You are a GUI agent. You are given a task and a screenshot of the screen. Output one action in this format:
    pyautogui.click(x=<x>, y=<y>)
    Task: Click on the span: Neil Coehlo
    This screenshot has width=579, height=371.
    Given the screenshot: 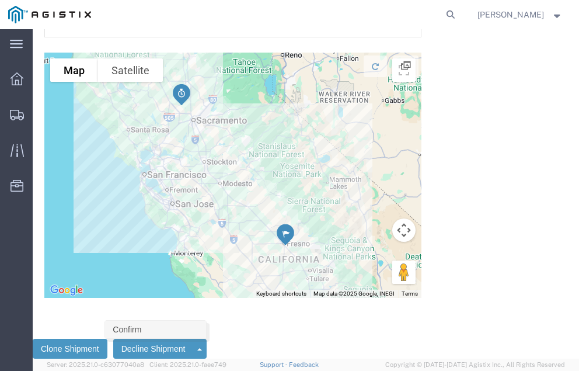 What is the action you would take?
    pyautogui.click(x=511, y=15)
    